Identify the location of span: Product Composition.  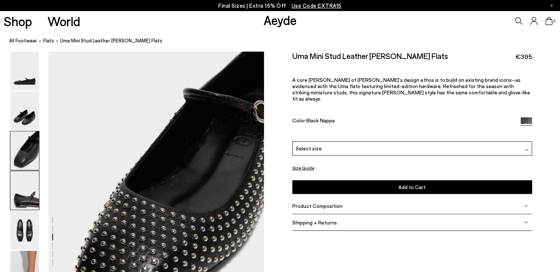
(317, 205).